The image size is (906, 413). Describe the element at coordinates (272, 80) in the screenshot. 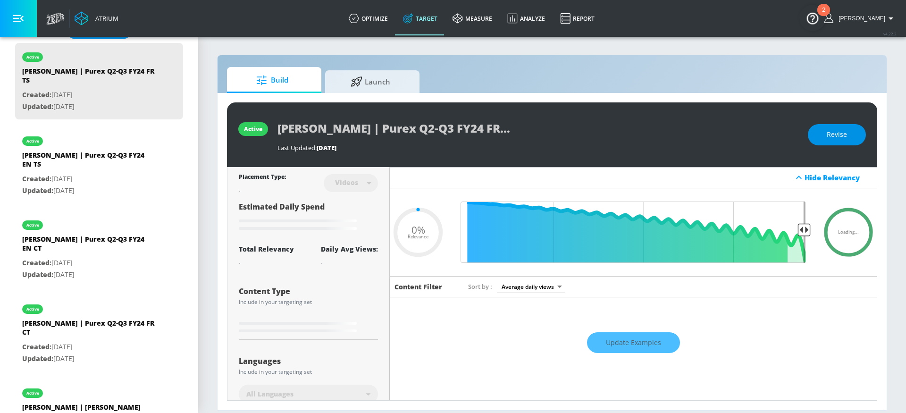

I see `span: Build` at that location.